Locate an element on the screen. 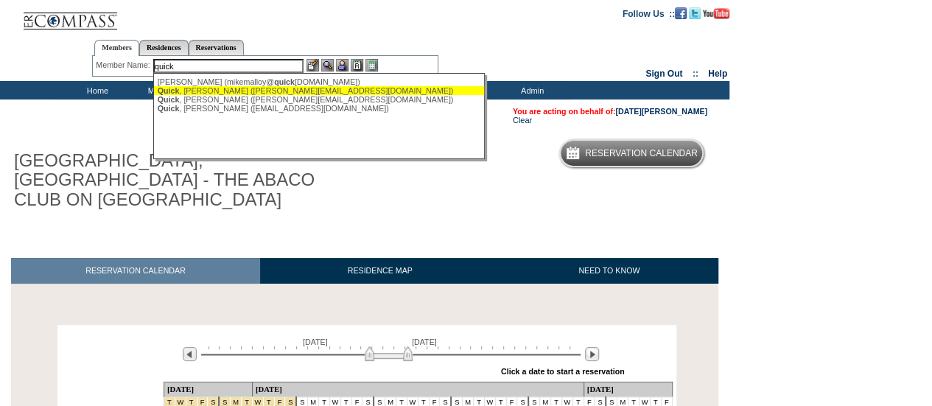 The width and height of the screenshot is (932, 406). a: Subscribe to our YouTube Channel is located at coordinates (716, 13).